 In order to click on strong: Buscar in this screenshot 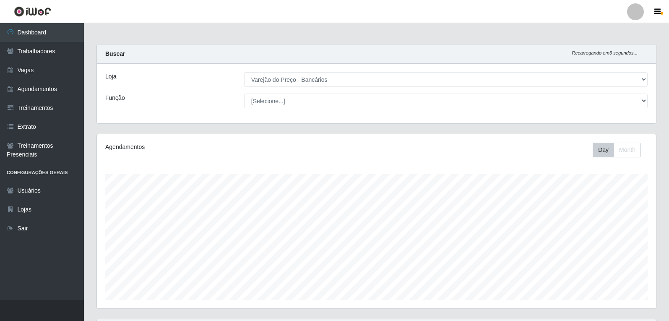, I will do `click(115, 54)`.